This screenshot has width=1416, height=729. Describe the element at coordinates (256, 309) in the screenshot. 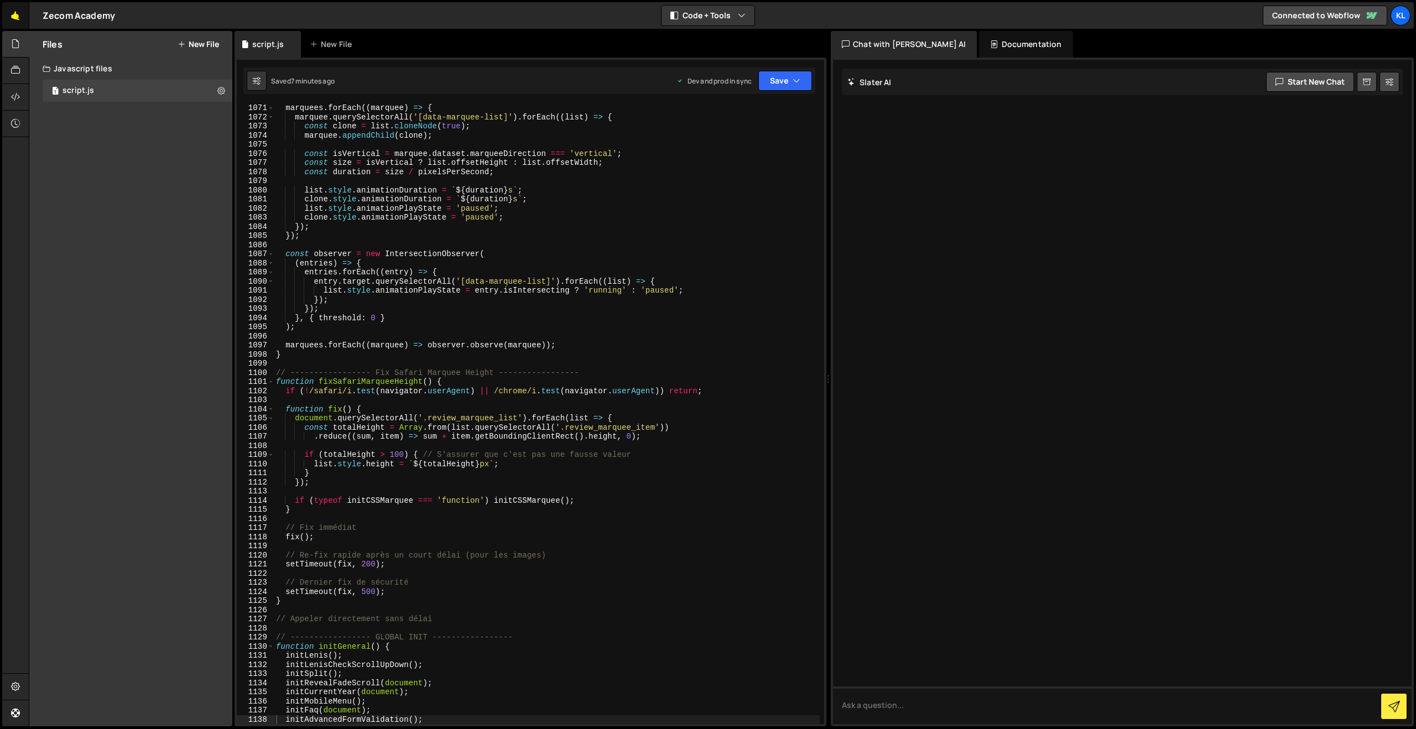

I see `div: 1093` at that location.